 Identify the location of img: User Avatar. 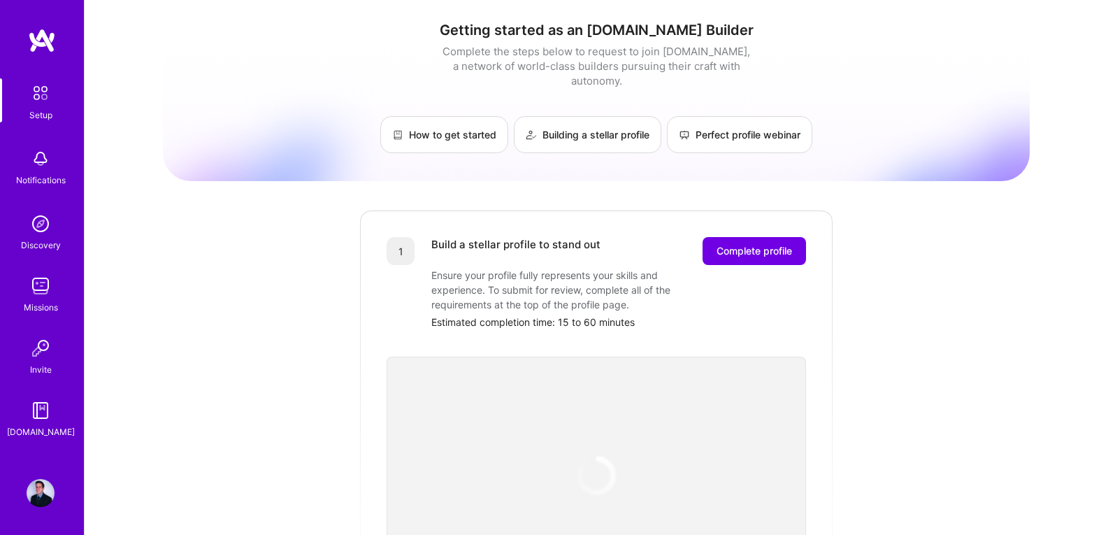
(41, 493).